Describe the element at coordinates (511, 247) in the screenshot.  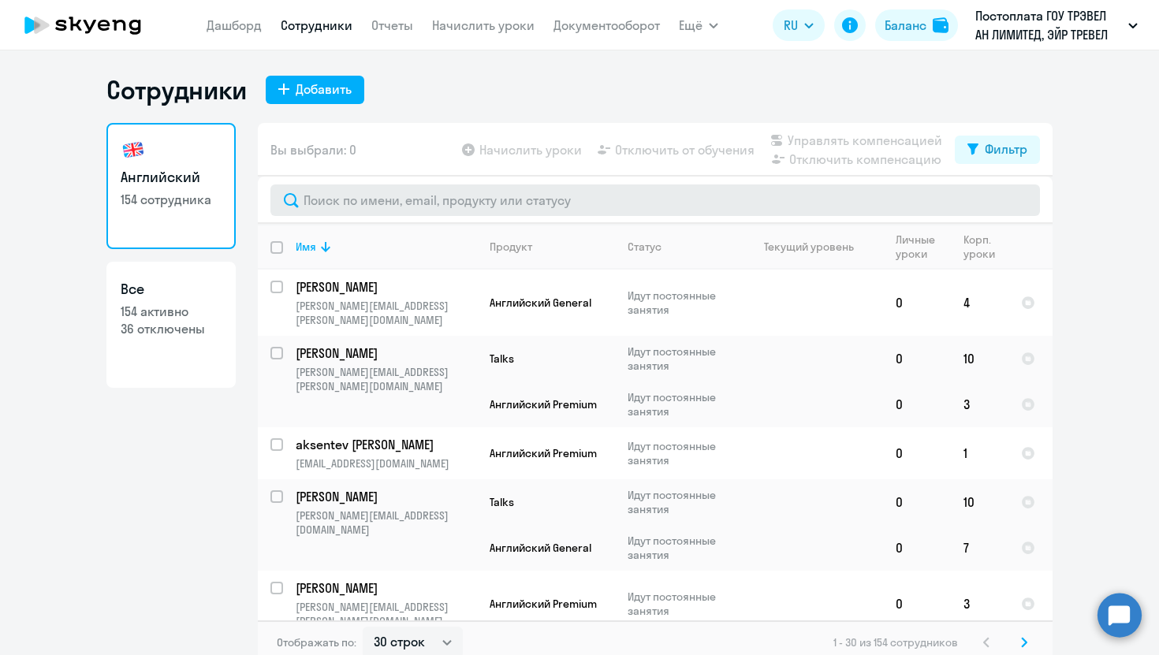
I see `div: Продукт` at that location.